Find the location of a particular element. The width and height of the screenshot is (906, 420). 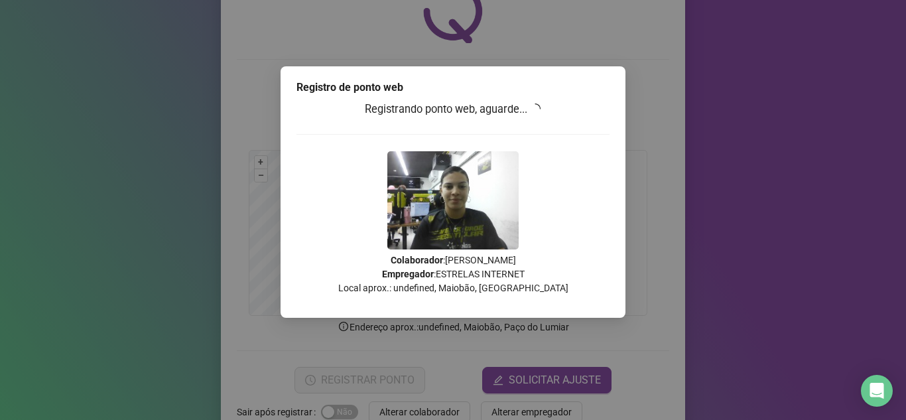

div: Open Intercom Messenger is located at coordinates (877, 391).